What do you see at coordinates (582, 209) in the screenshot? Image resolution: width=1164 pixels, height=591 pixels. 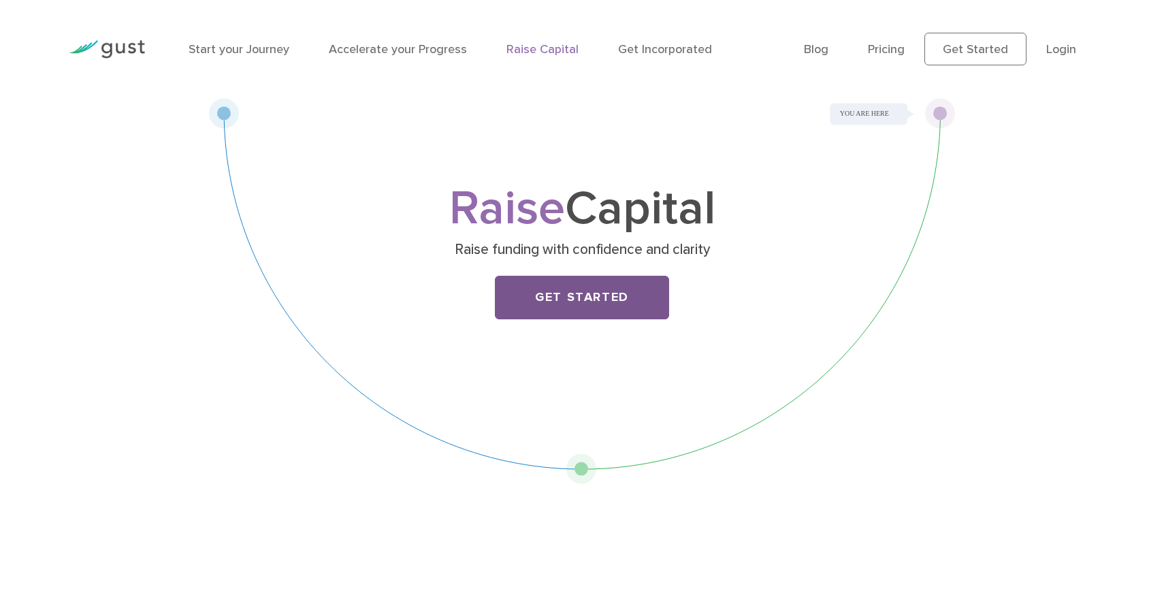 I see `h1: Capital` at bounding box center [582, 209].